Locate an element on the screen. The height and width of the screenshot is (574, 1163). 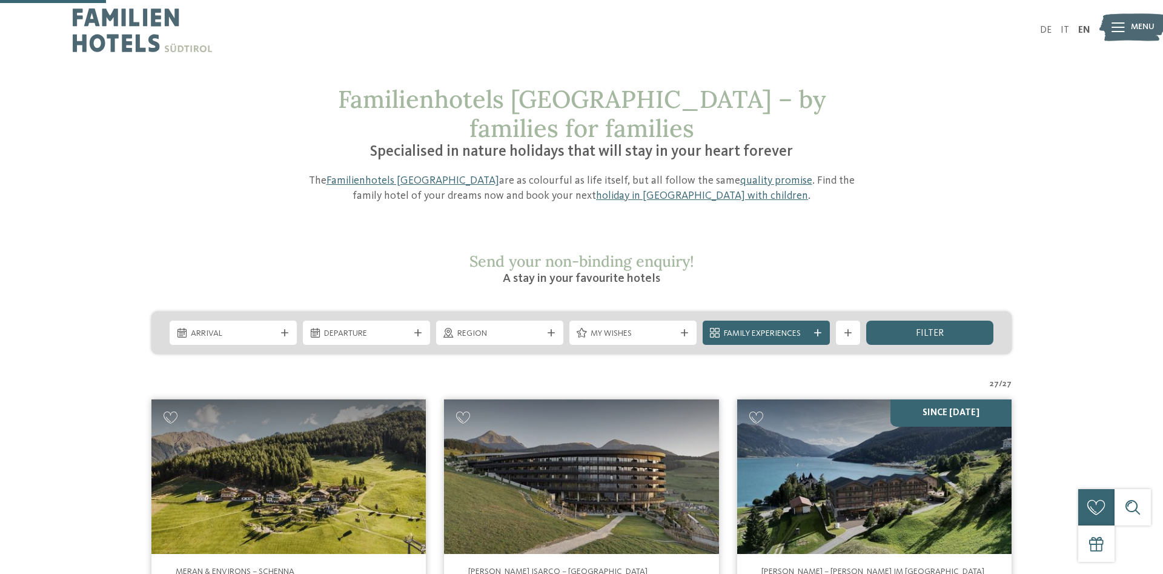
span: Send your non-binding enquiry! is located at coordinates (582, 261).